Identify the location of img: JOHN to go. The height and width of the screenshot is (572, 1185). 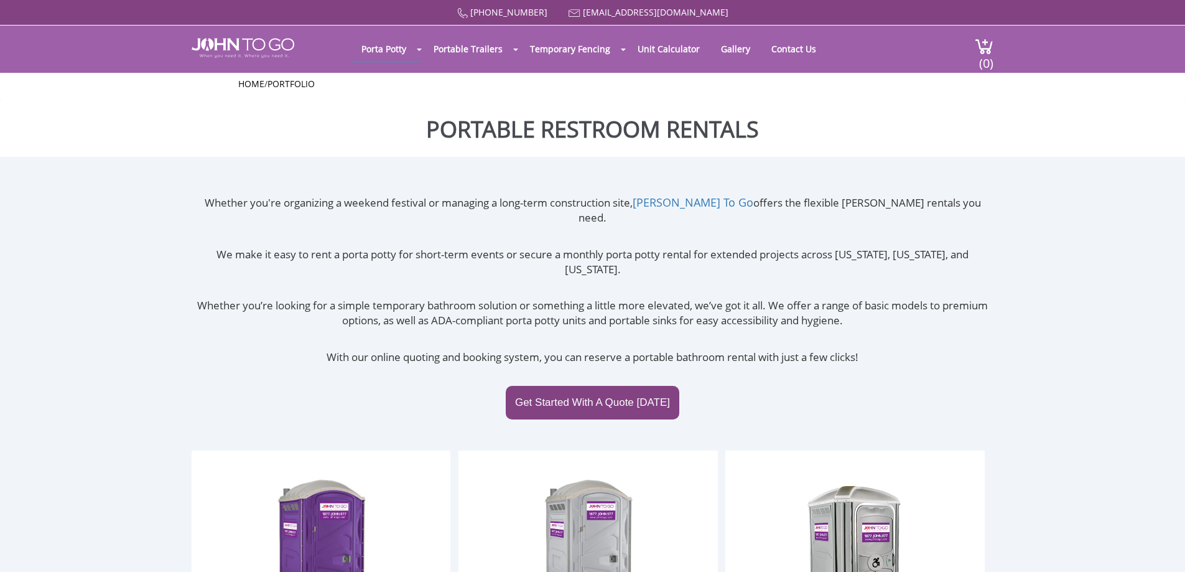
(243, 48).